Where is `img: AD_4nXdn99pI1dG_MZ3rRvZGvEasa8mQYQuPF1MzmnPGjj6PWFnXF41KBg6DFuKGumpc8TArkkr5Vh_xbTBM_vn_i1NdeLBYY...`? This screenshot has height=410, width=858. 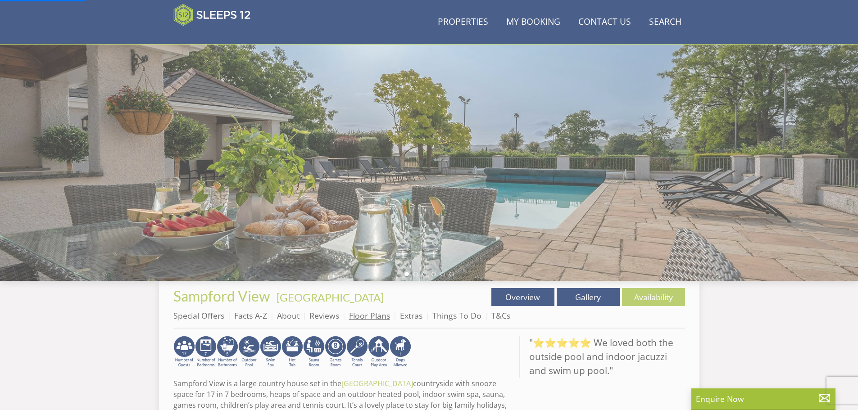 img: AD_4nXdn99pI1dG_MZ3rRvZGvEasa8mQYQuPF1MzmnPGjj6PWFnXF41KBg6DFuKGumpc8TArkkr5Vh_xbTBM_vn_i1NdeLBYY... is located at coordinates (271, 352).